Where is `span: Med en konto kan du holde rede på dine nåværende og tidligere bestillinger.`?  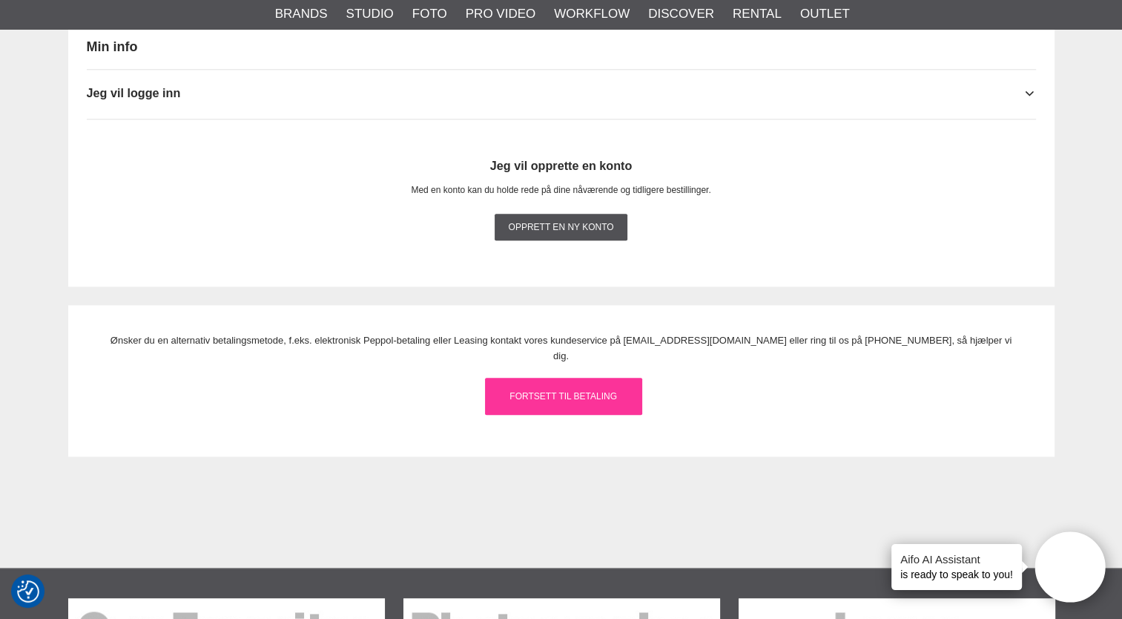 span: Med en konto kan du holde rede på dine nåværende og tidligere bestillinger. is located at coordinates (561, 190).